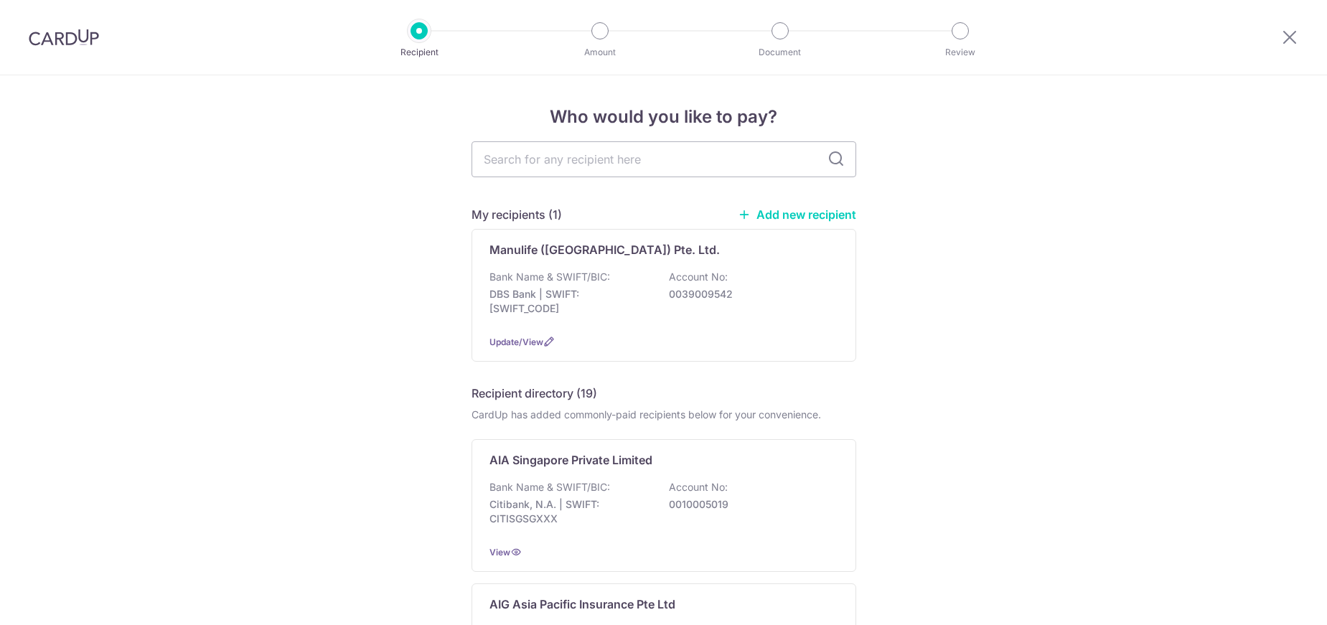  What do you see at coordinates (664, 159) in the screenshot?
I see `input: Search for any recipient here` at bounding box center [664, 159].